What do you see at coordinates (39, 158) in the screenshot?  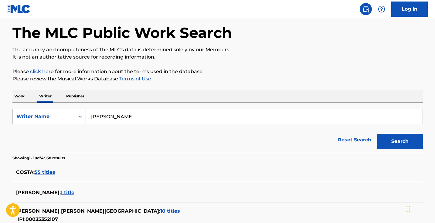 I see `p: Showing 1 - 10 of 4,938 results` at bounding box center [39, 158].